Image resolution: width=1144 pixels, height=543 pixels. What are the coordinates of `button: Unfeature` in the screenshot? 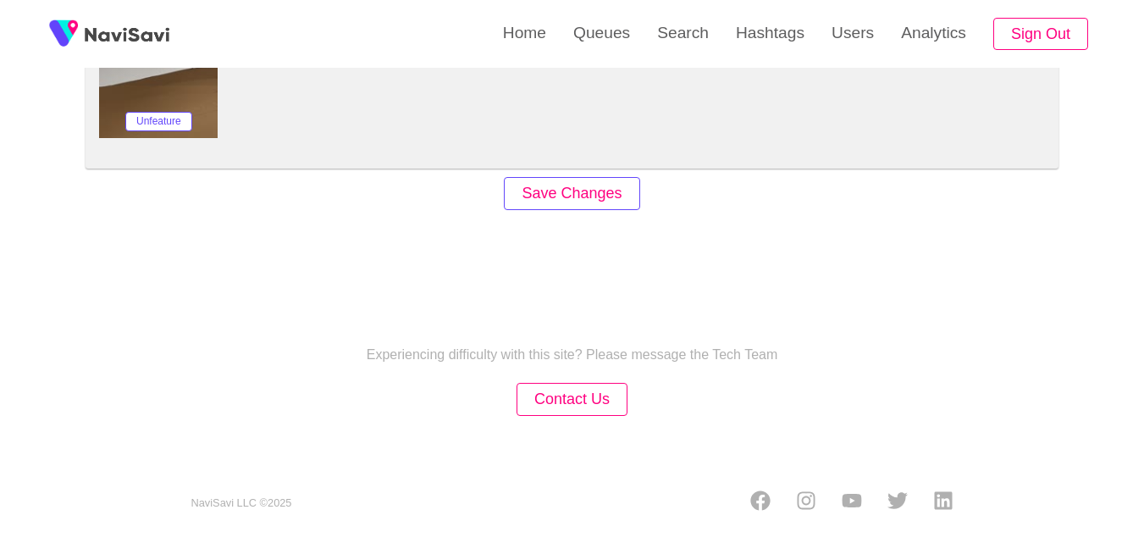 It's located at (158, 122).